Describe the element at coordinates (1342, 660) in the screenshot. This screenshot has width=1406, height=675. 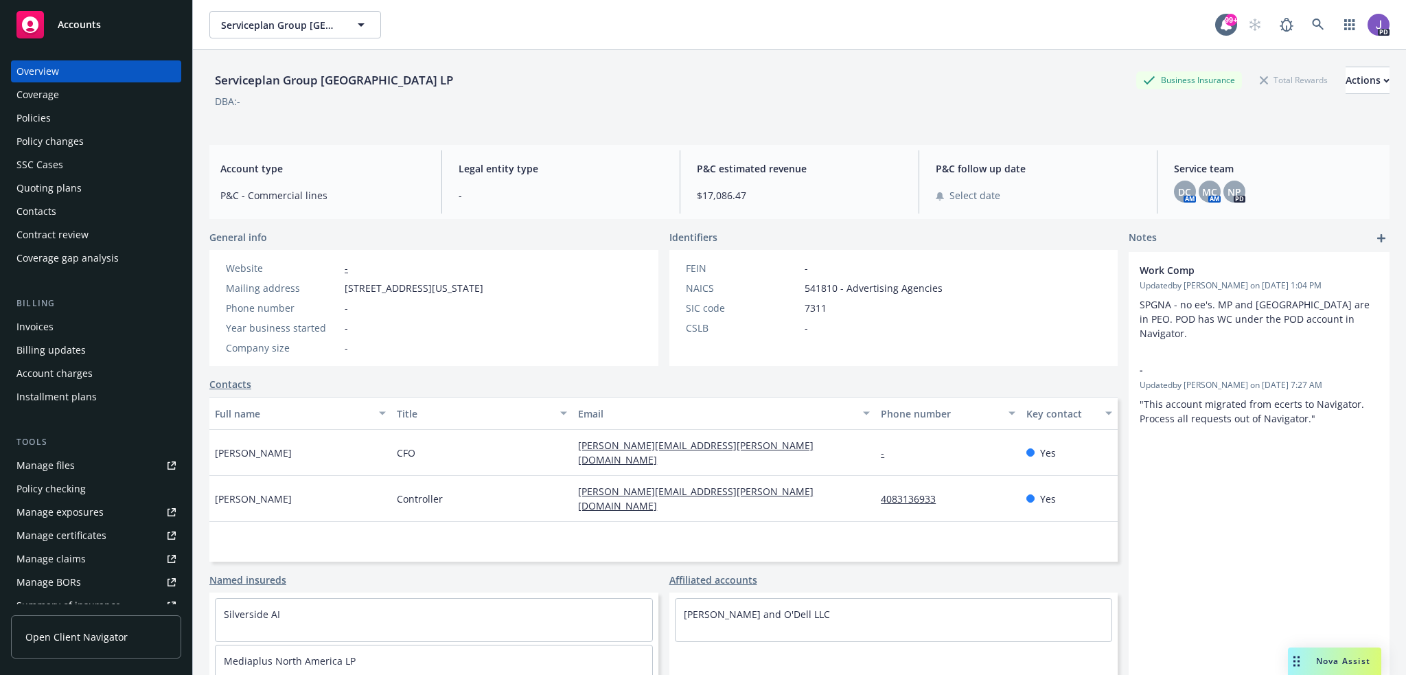
I see `span: Nova Assist` at that location.